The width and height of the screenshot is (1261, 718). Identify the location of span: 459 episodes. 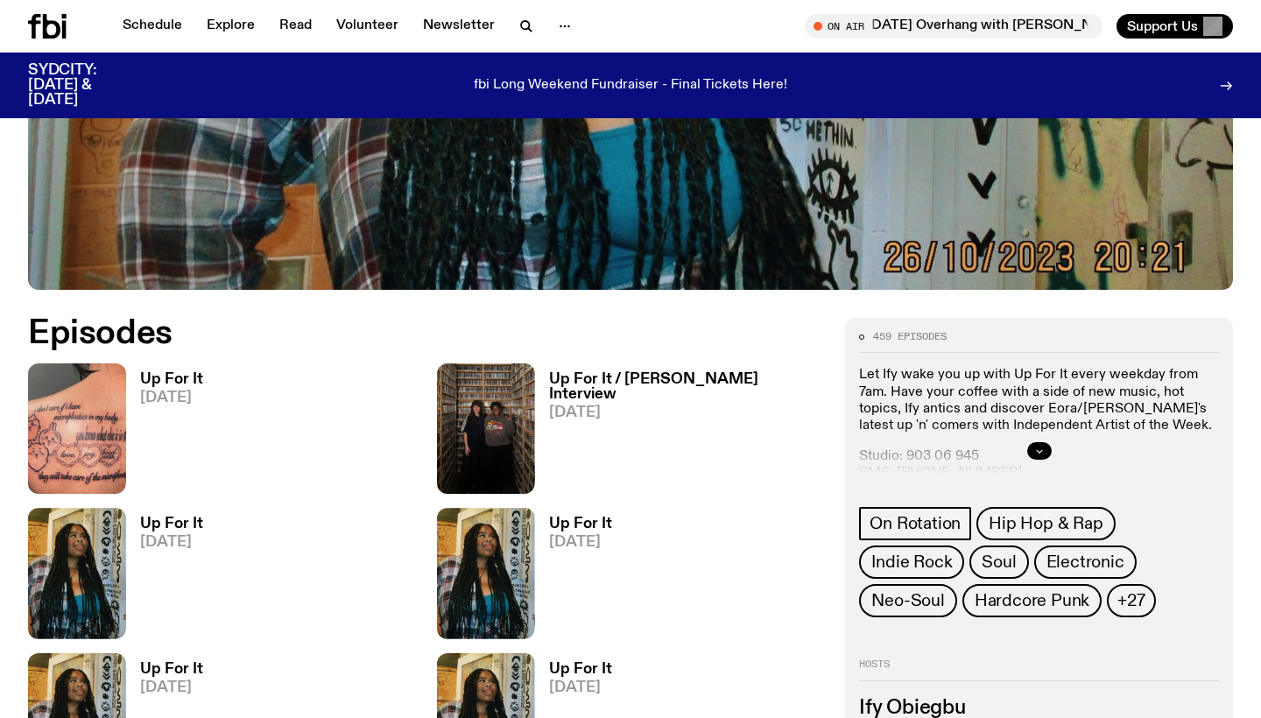
(910, 336).